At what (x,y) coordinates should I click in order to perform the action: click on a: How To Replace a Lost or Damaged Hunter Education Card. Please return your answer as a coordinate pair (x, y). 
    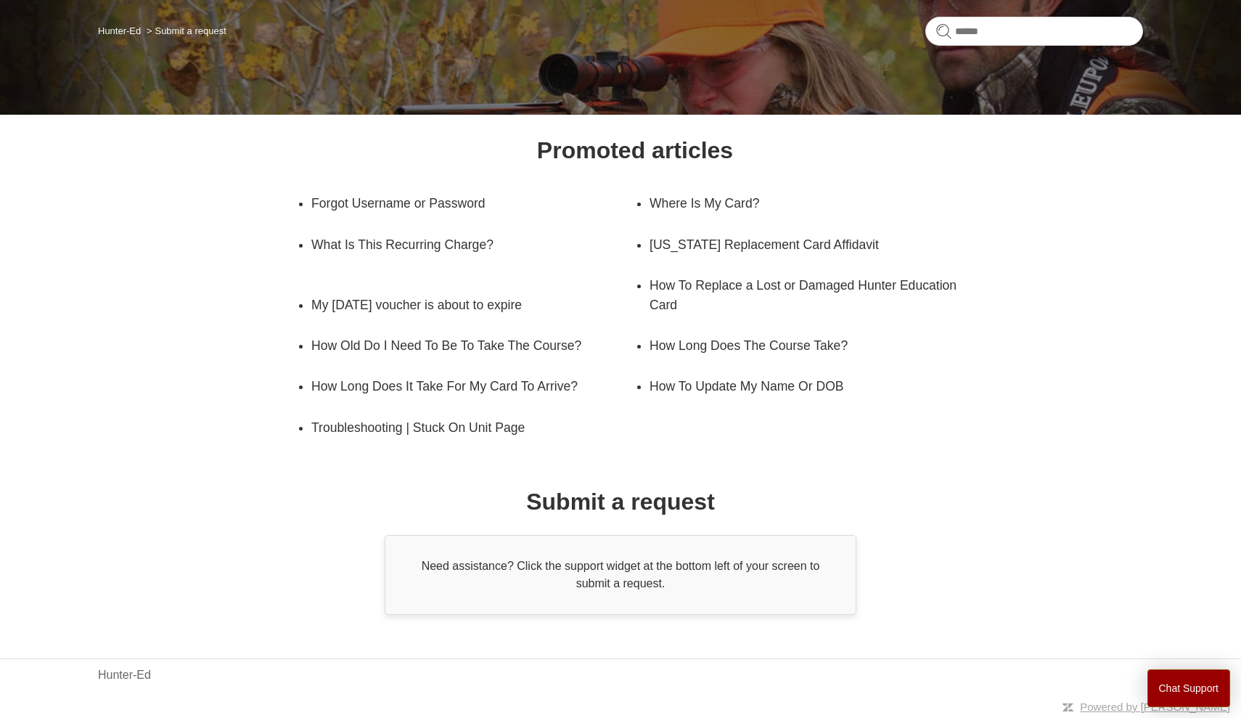
    Looking at the image, I should click on (811, 295).